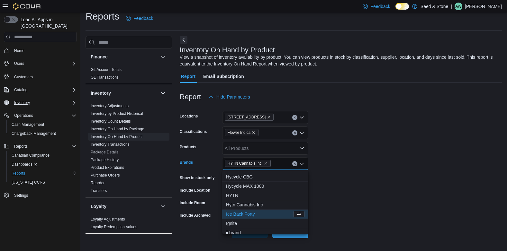 Image resolution: width=507 pixels, height=251 pixels. What do you see at coordinates (44, 50) in the screenshot?
I see `span: Home` at bounding box center [44, 50].